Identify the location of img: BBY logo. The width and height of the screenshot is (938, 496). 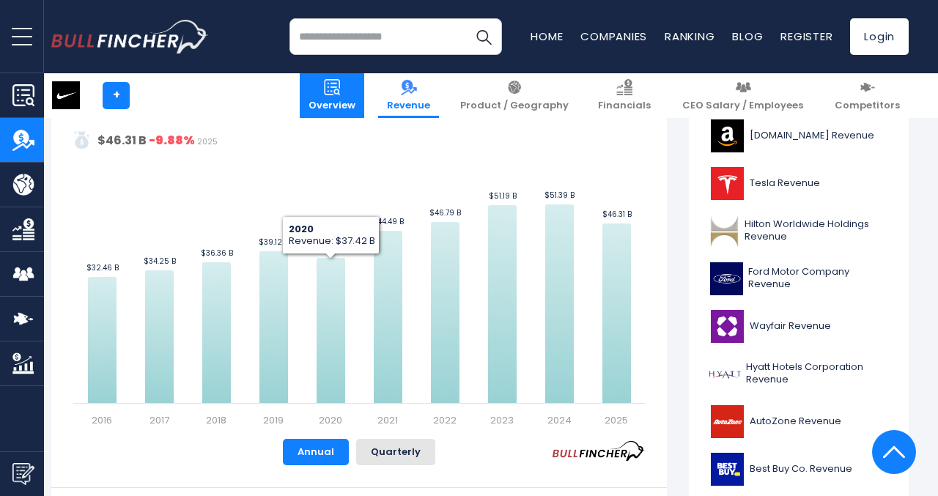
(727, 469).